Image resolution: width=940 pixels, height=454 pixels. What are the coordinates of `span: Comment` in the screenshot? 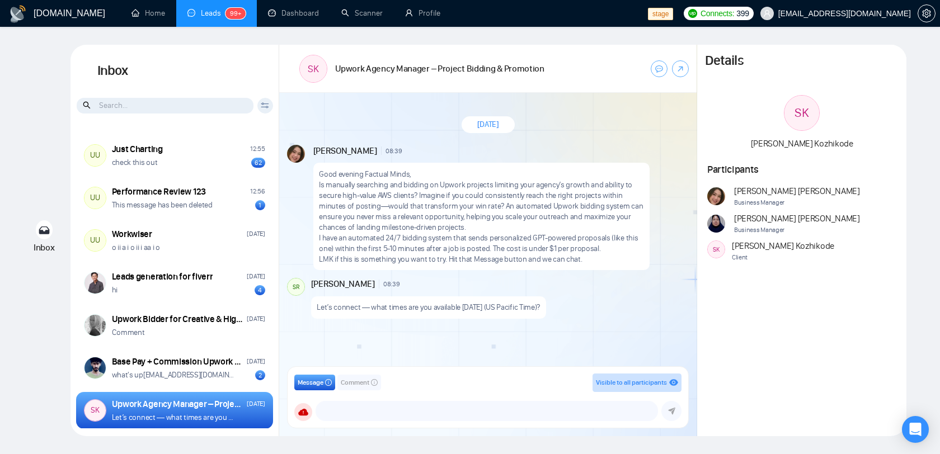 It's located at (355, 383).